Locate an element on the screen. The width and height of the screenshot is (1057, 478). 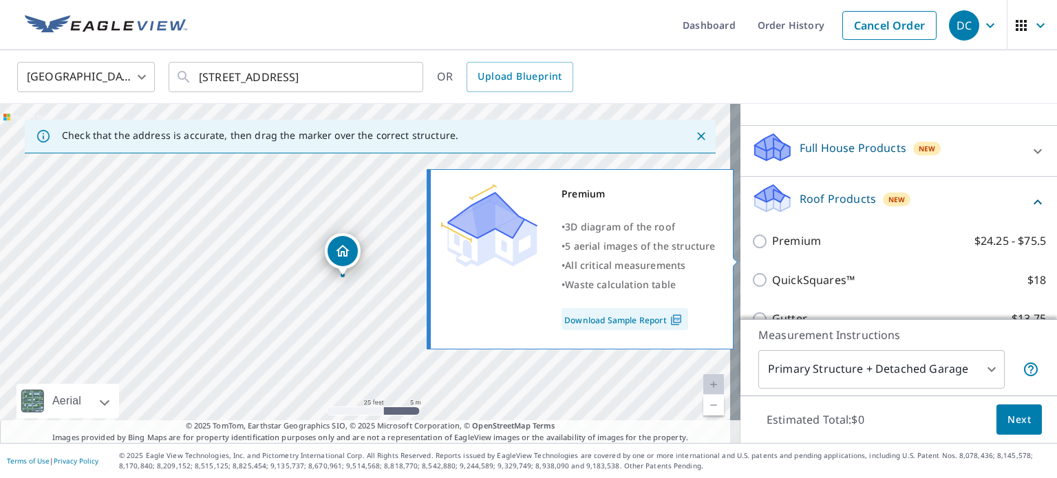
div: Primary Structure + Detached Garage is located at coordinates (881, 369).